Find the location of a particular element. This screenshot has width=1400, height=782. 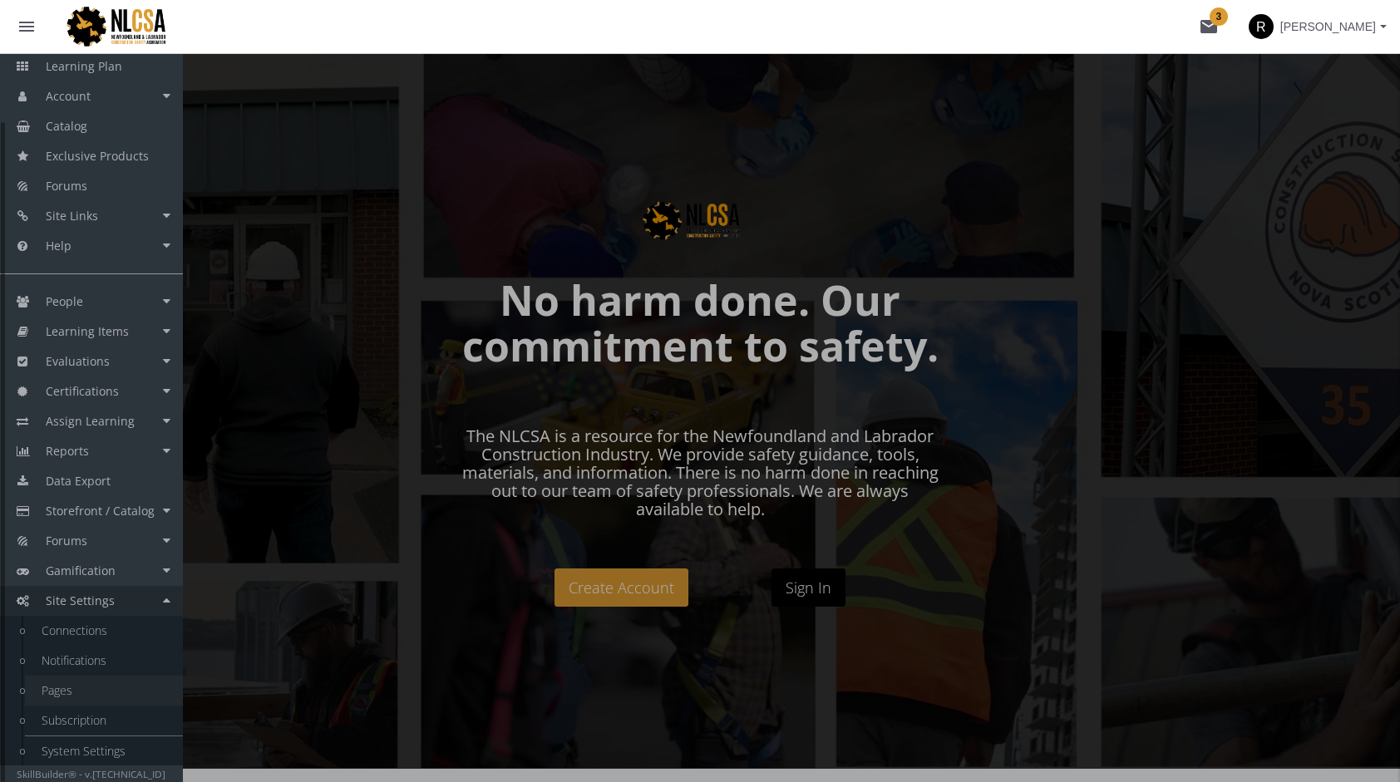

span: Site Links is located at coordinates (71, 215).